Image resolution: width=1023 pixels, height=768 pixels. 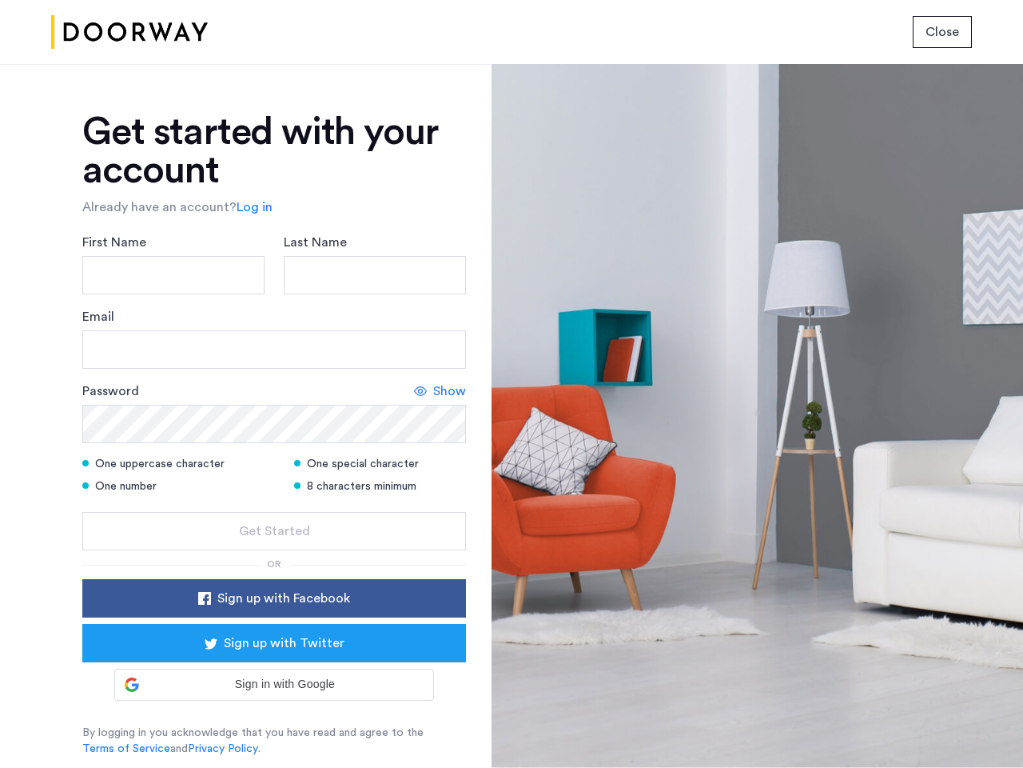 I want to click on label: Email, so click(x=98, y=317).